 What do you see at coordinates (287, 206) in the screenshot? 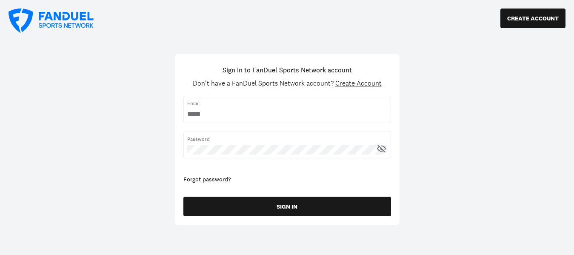
I see `button: SIGN IN` at bounding box center [287, 206].